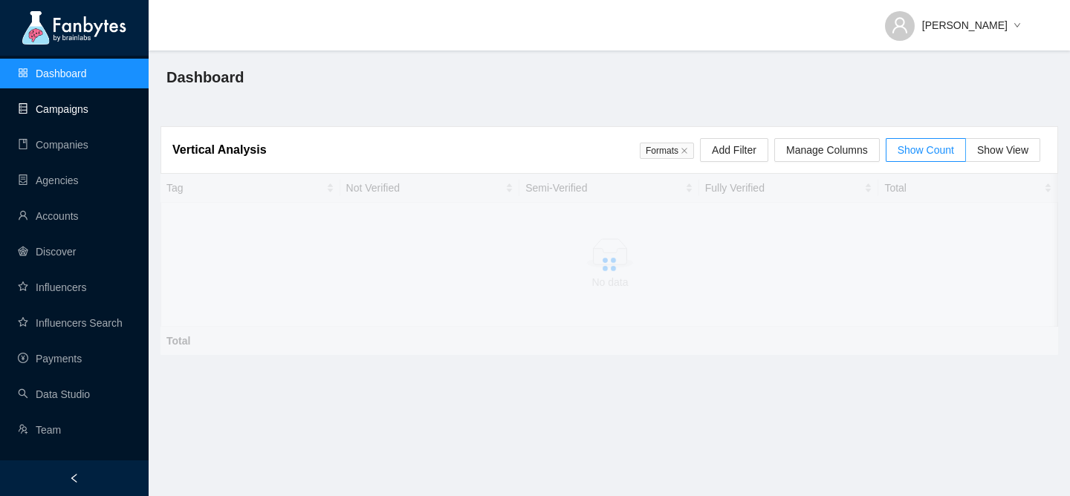 The height and width of the screenshot is (496, 1070). What do you see at coordinates (900, 25) in the screenshot?
I see `span: user` at bounding box center [900, 25].